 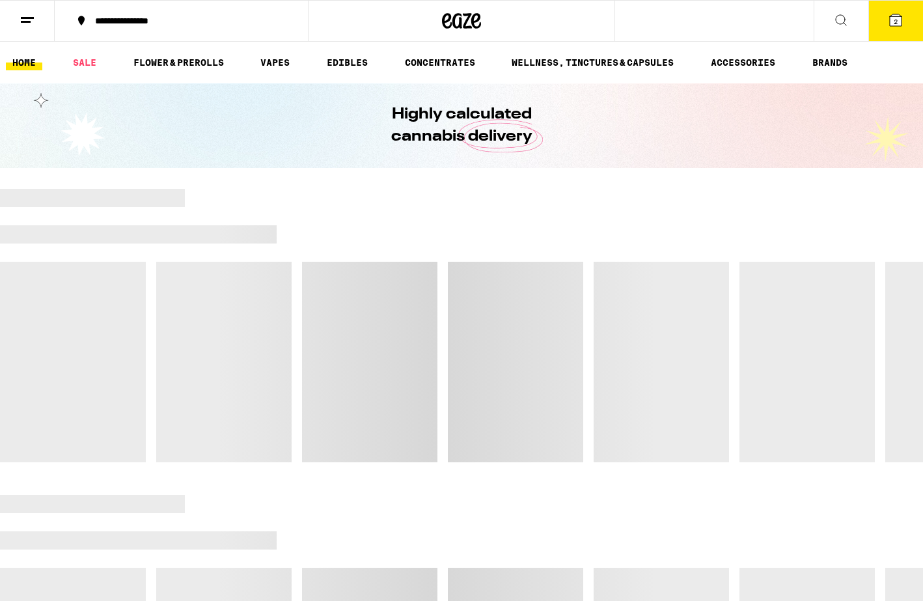 I want to click on button: 2, so click(x=896, y=21).